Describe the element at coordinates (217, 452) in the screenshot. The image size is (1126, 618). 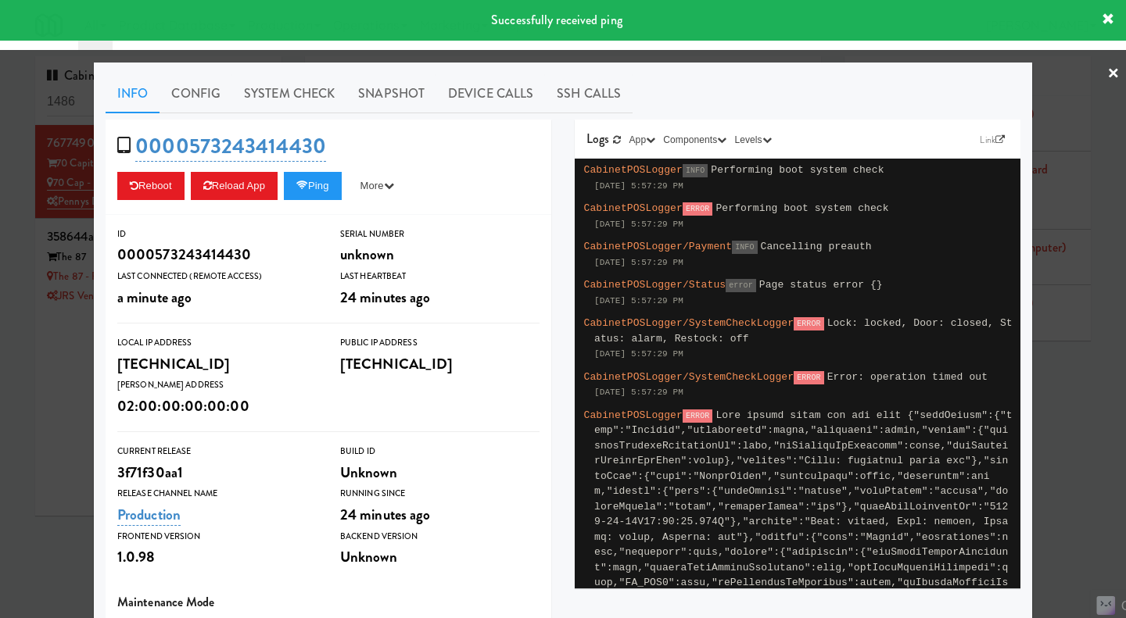
I see `div: Current Release` at that location.